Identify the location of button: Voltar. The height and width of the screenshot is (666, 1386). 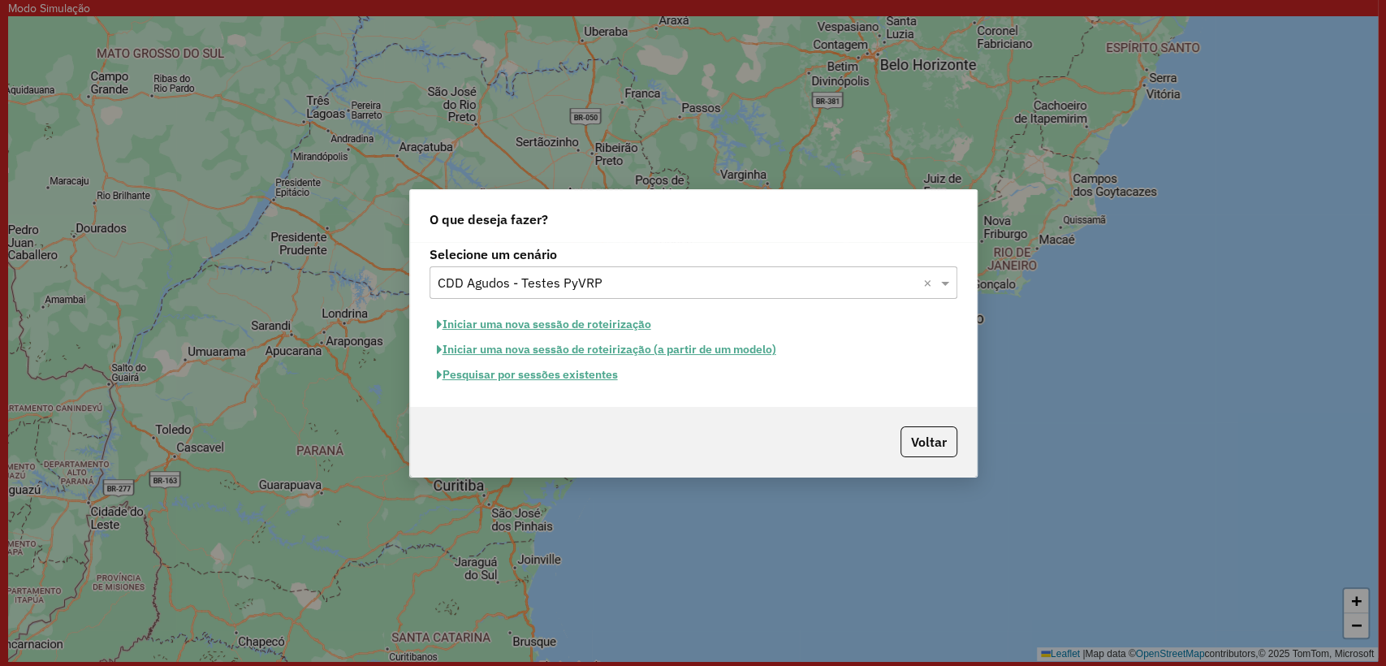
(929, 442).